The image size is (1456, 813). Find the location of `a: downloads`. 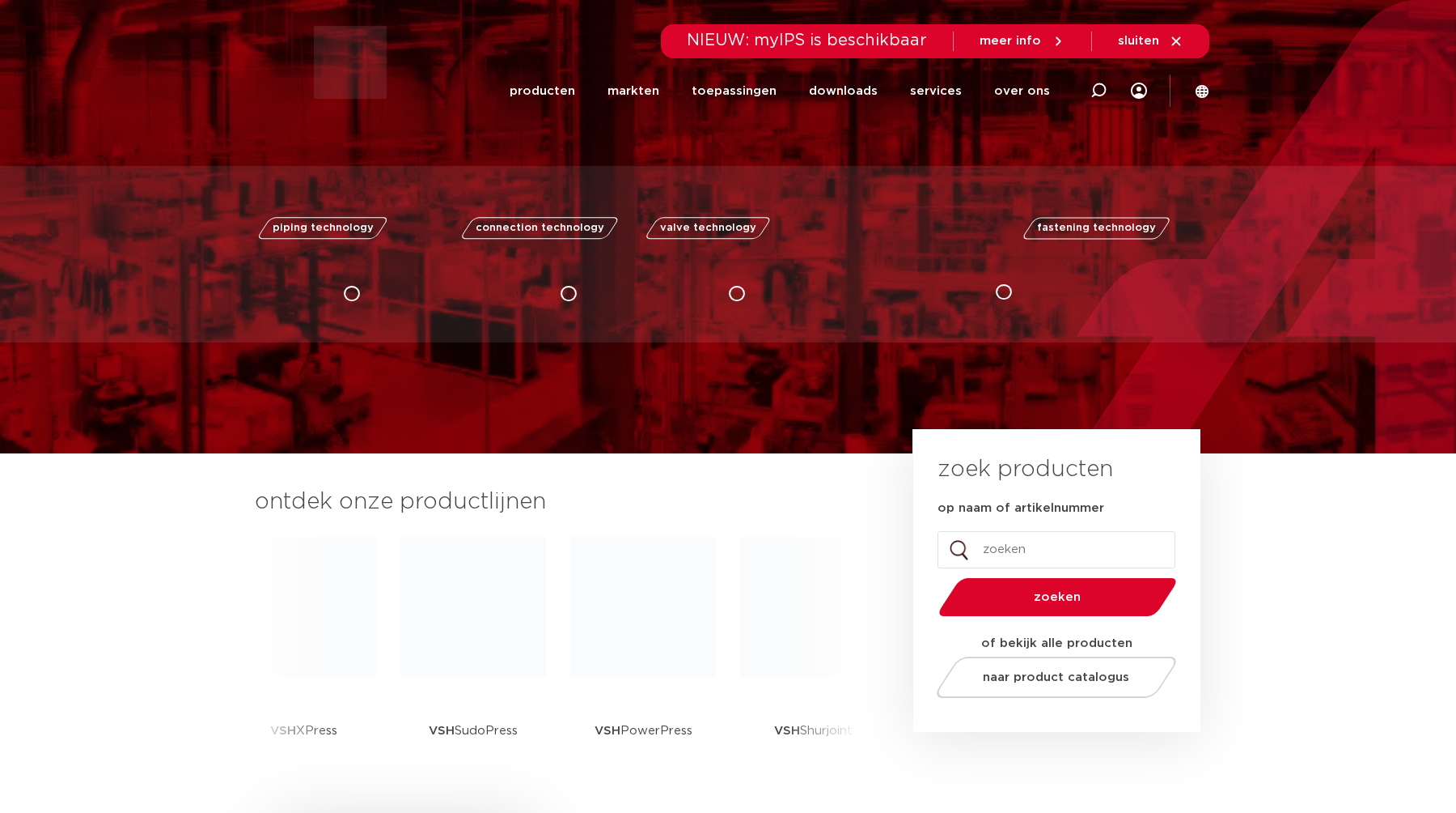

a: downloads is located at coordinates (843, 91).